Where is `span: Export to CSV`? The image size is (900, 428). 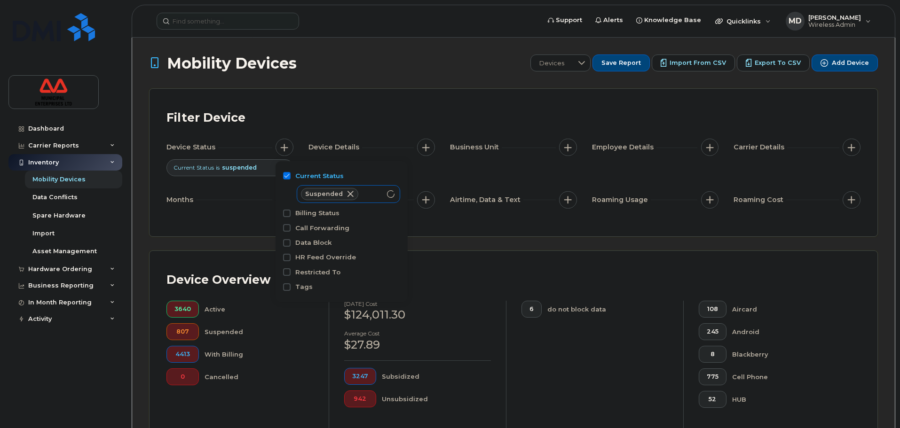
span: Export to CSV is located at coordinates (777, 63).